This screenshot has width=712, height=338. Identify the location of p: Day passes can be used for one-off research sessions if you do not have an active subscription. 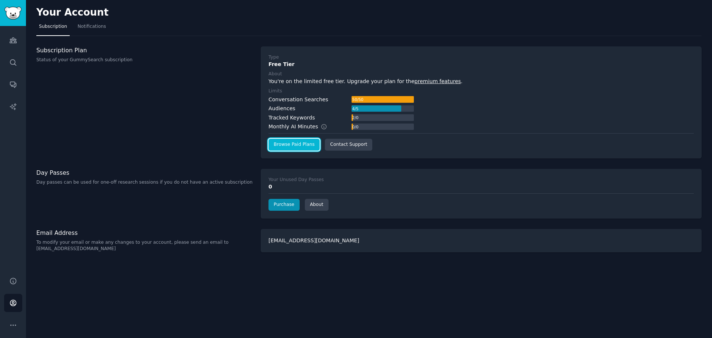
(145, 183).